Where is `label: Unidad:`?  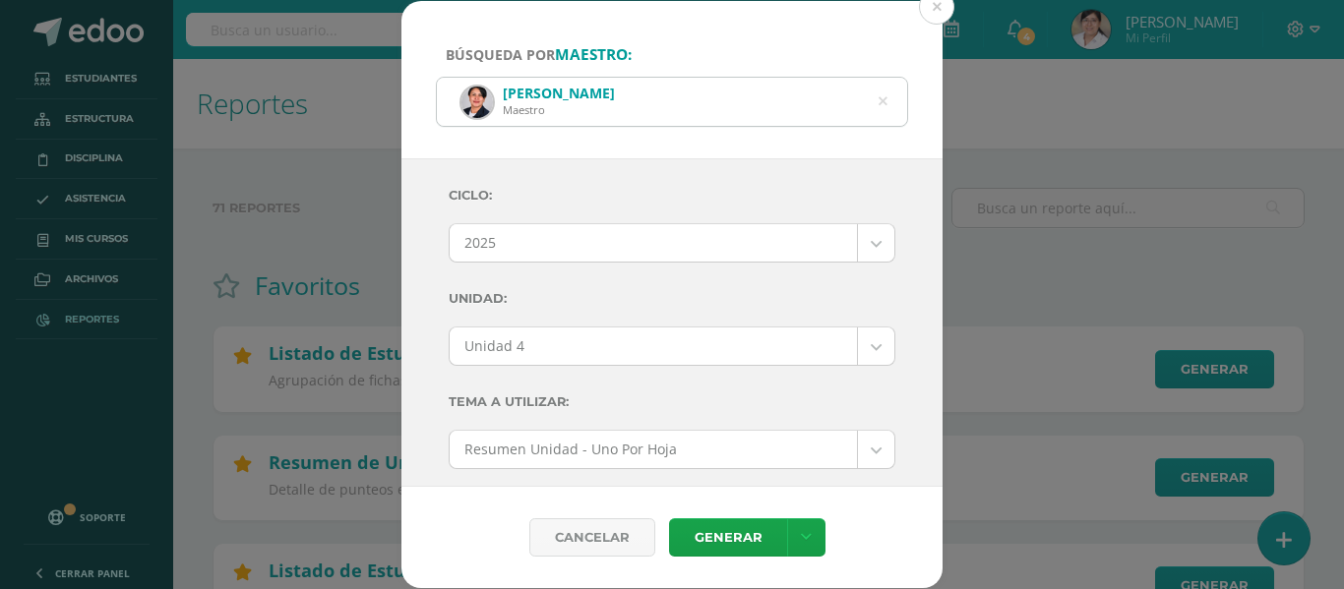
label: Unidad: is located at coordinates (672, 298).